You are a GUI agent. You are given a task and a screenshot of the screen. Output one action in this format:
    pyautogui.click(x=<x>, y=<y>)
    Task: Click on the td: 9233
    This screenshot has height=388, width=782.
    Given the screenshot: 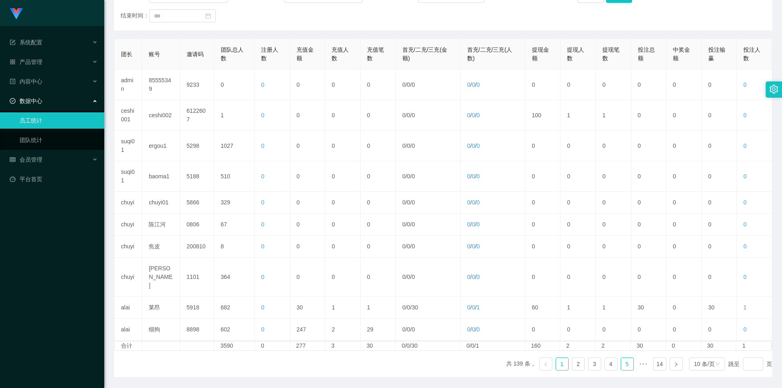 What is the action you would take?
    pyautogui.click(x=197, y=85)
    